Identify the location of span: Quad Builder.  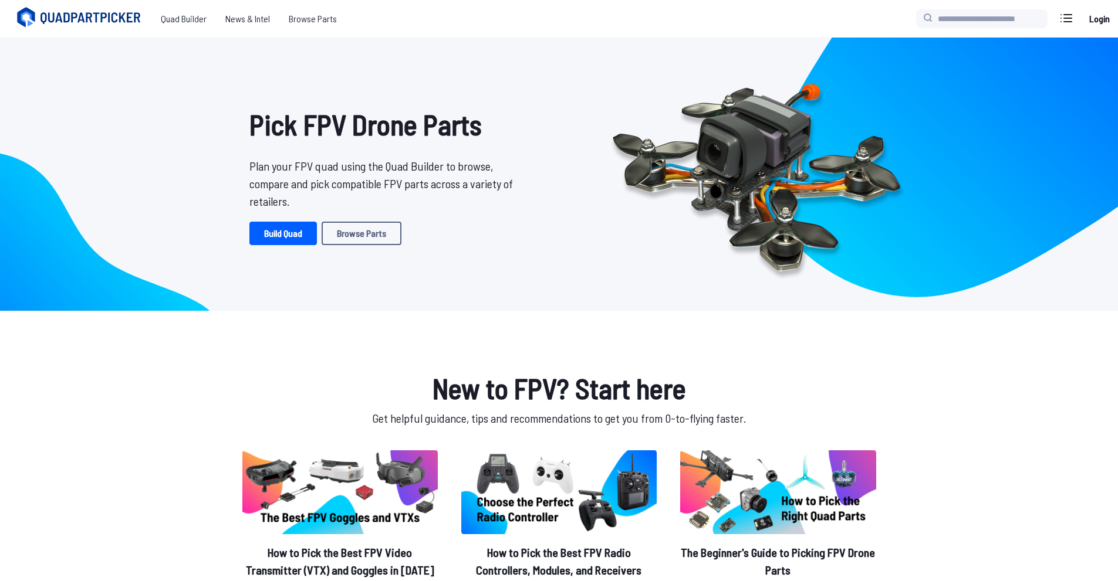
(184, 19).